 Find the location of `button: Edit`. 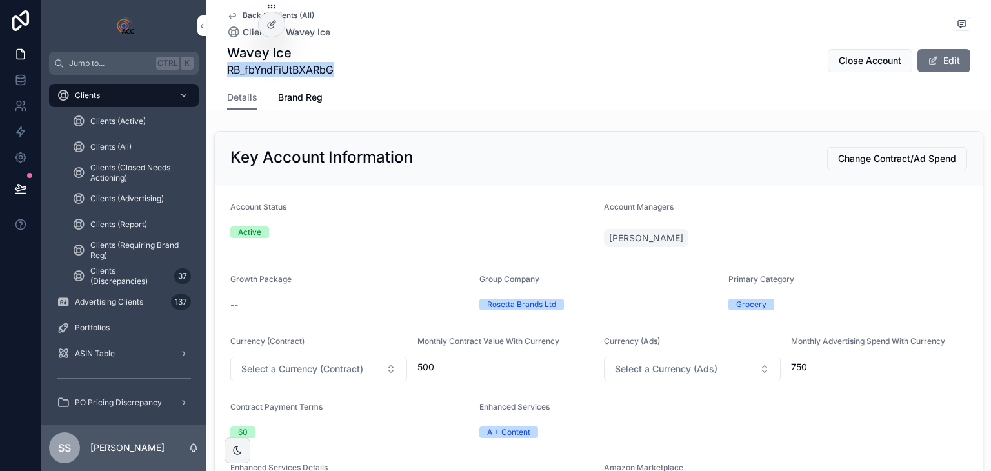

button: Edit is located at coordinates (944, 61).